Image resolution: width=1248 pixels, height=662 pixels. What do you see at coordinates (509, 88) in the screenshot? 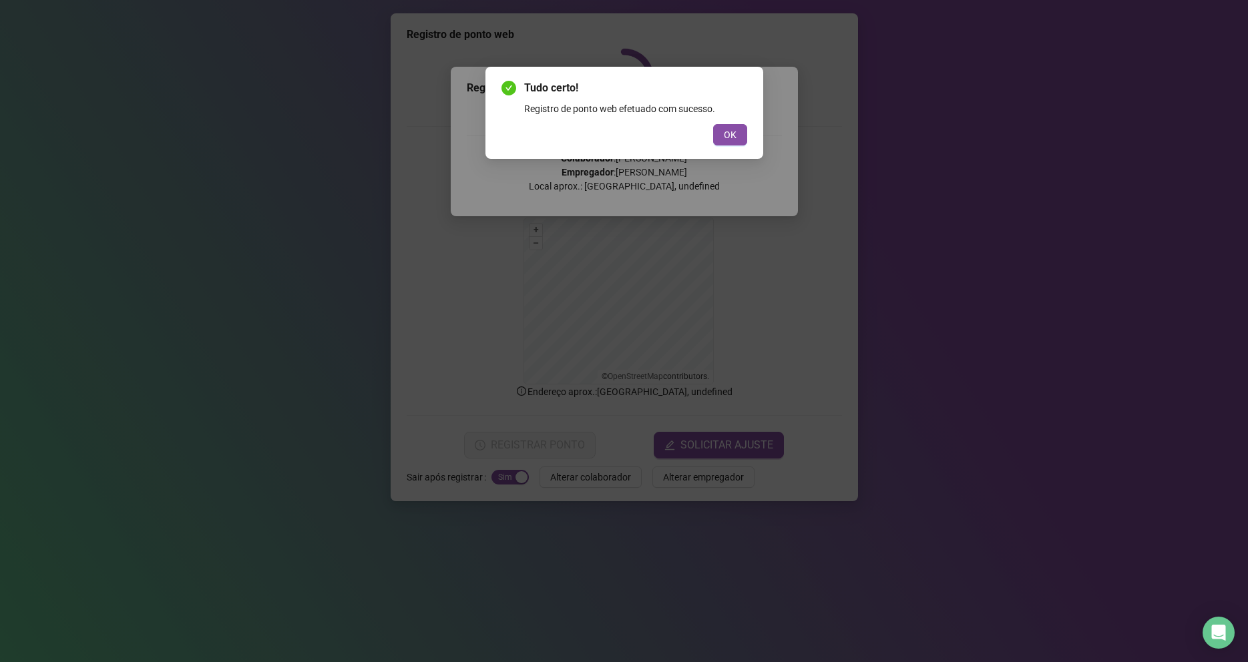
I see `span: check-circle` at bounding box center [509, 88].